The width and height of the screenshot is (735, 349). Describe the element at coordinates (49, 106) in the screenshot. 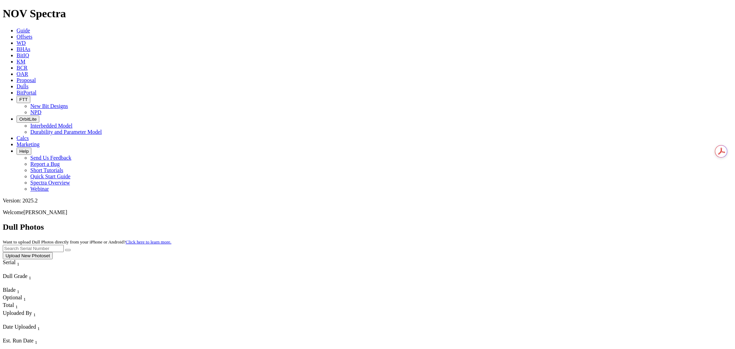

I see `a: New Bit Designs` at that location.